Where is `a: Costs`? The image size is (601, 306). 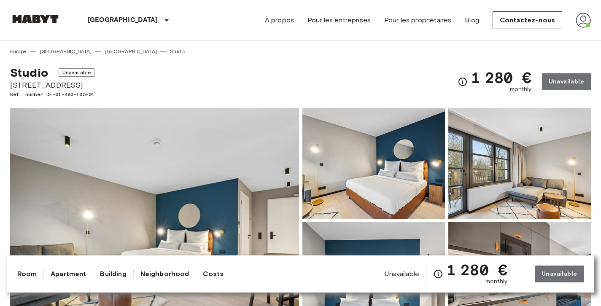
a: Costs is located at coordinates (213, 274).